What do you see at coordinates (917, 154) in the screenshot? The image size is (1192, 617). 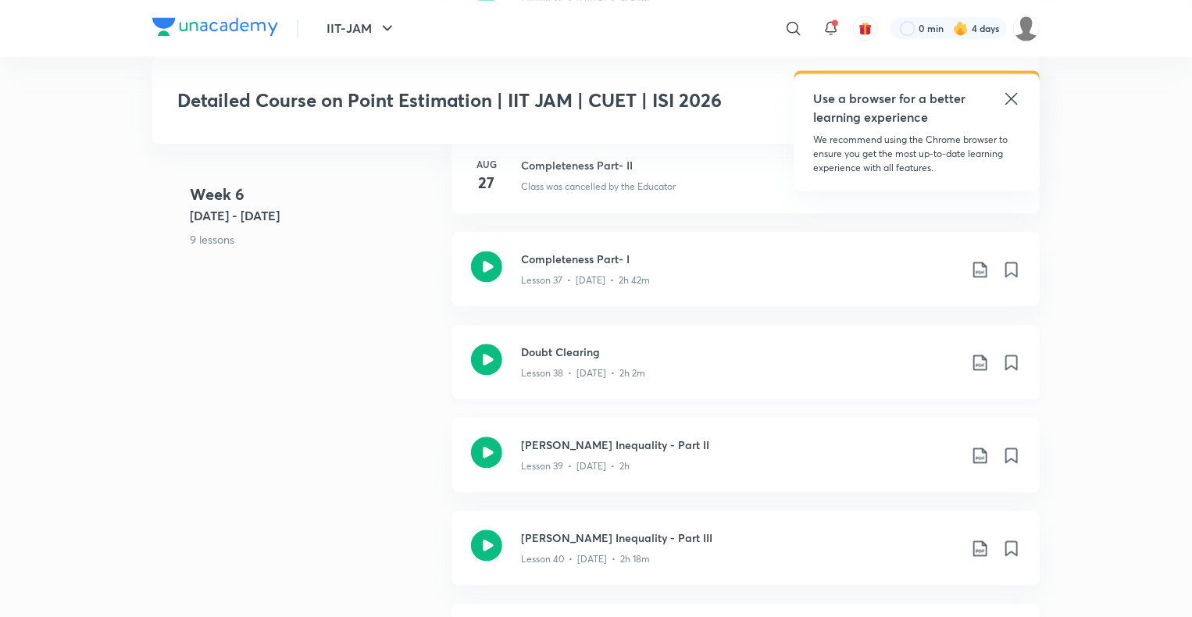 I see `p: We recommend using the Chrome browser to ensure you get the most up-to-date learning experience w...` at bounding box center [917, 154].